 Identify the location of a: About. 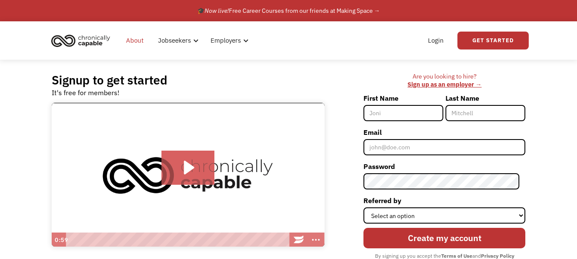
(135, 41).